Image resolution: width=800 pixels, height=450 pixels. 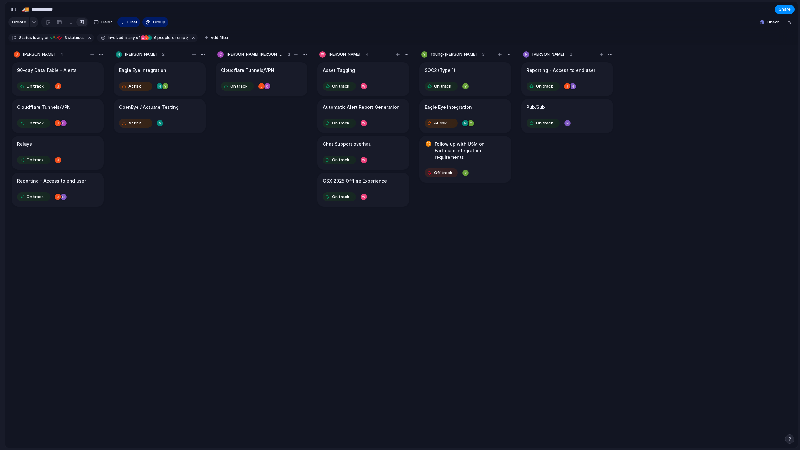 I want to click on h1: OpenEye / Actuate Testing, so click(x=149, y=107).